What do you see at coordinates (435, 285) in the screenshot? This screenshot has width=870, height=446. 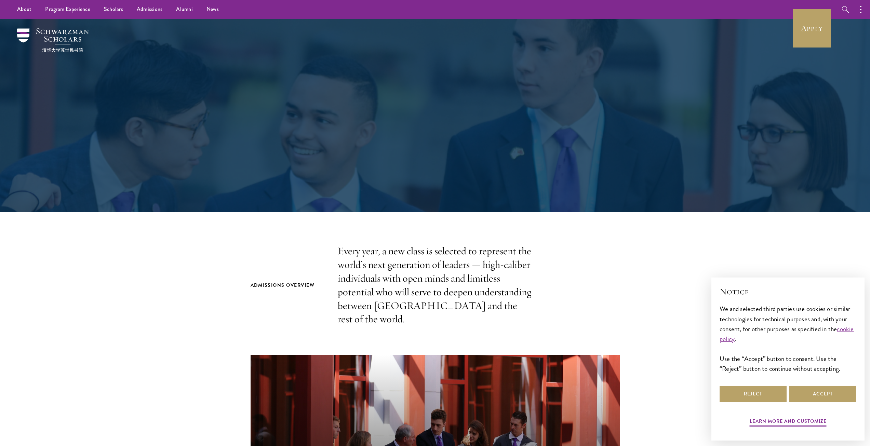 I see `p: Every year, a new class is selected to represent the world’s next generation of leaders — high-ca...` at bounding box center [435, 285].